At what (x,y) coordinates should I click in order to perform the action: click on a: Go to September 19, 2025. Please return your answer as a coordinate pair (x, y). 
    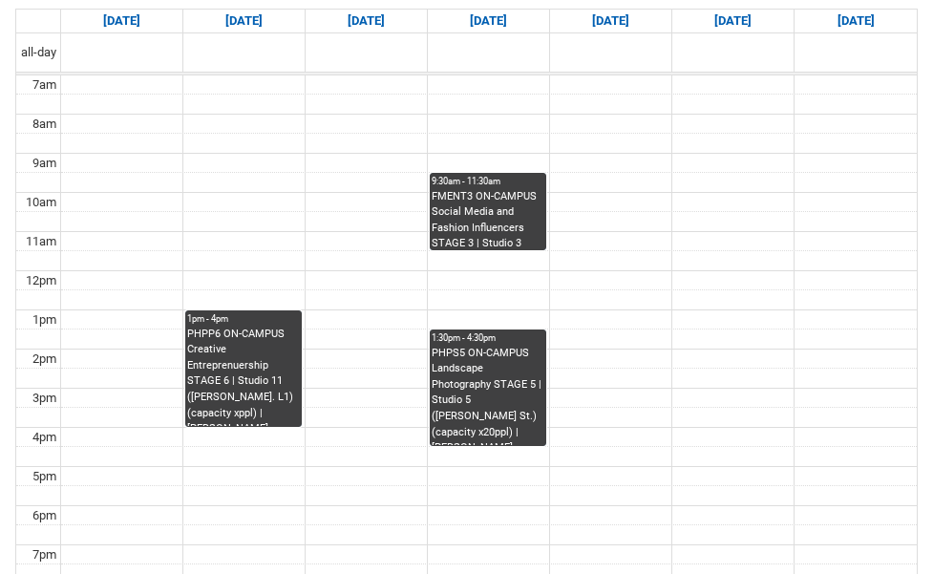
    Looking at the image, I should click on (732, 21).